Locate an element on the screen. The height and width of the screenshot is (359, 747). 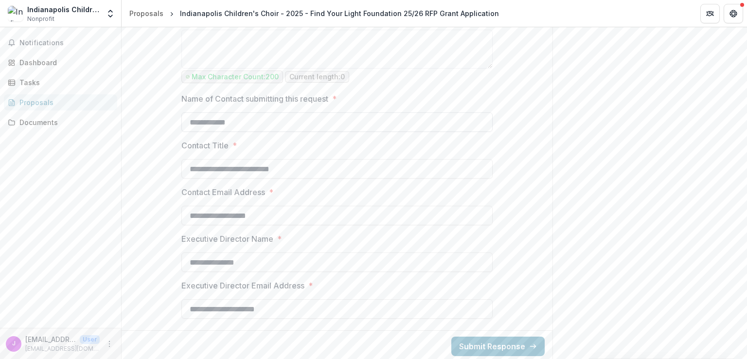
a: Documents is located at coordinates (60, 122).